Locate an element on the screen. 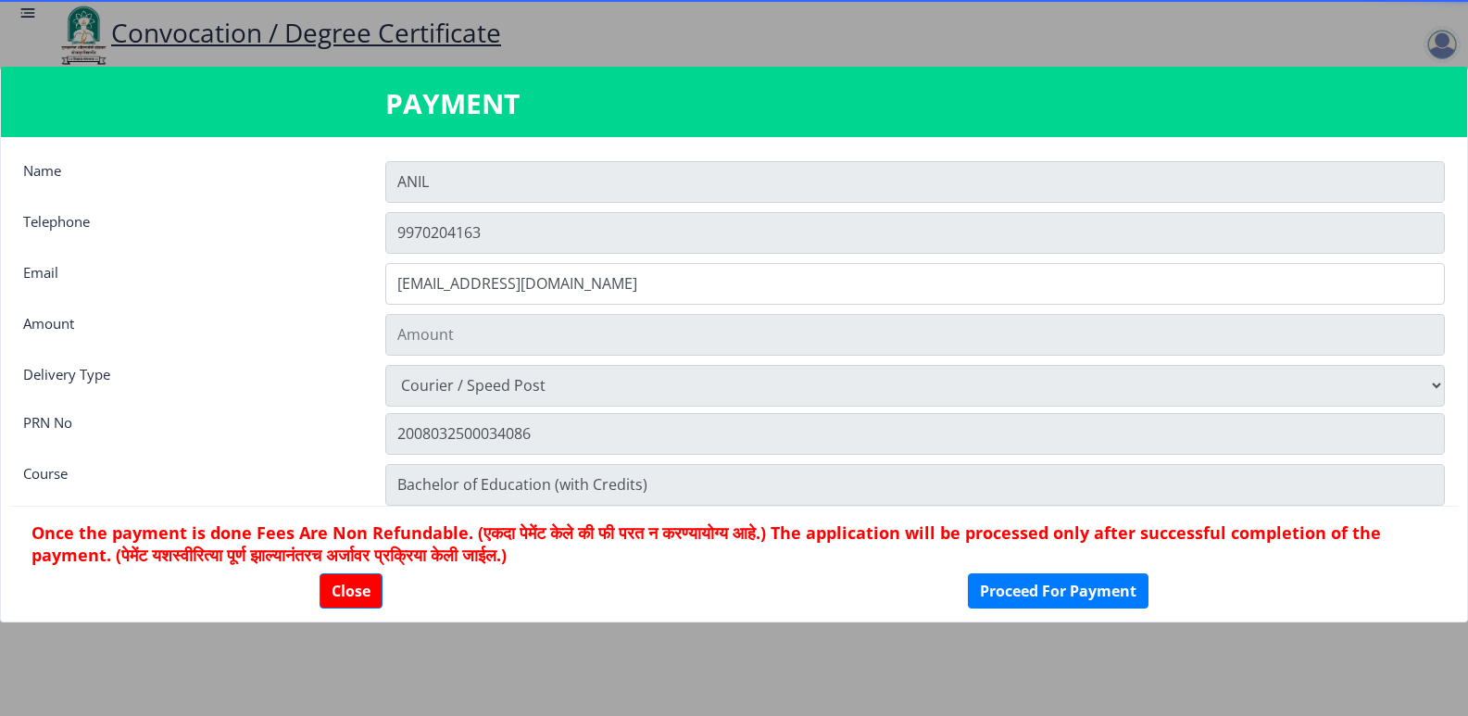  div: Name is located at coordinates (190, 180).